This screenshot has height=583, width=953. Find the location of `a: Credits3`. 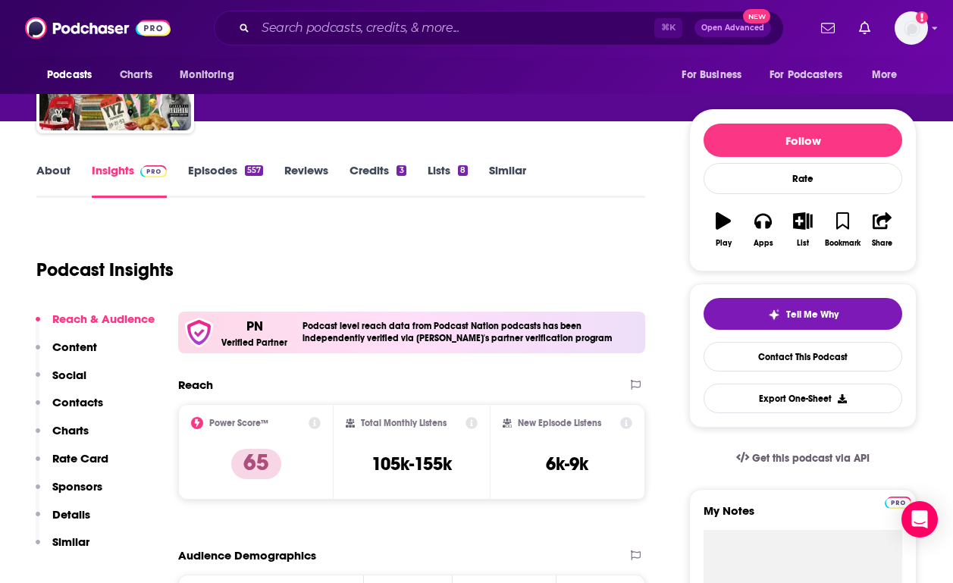

a: Credits3 is located at coordinates (377, 180).